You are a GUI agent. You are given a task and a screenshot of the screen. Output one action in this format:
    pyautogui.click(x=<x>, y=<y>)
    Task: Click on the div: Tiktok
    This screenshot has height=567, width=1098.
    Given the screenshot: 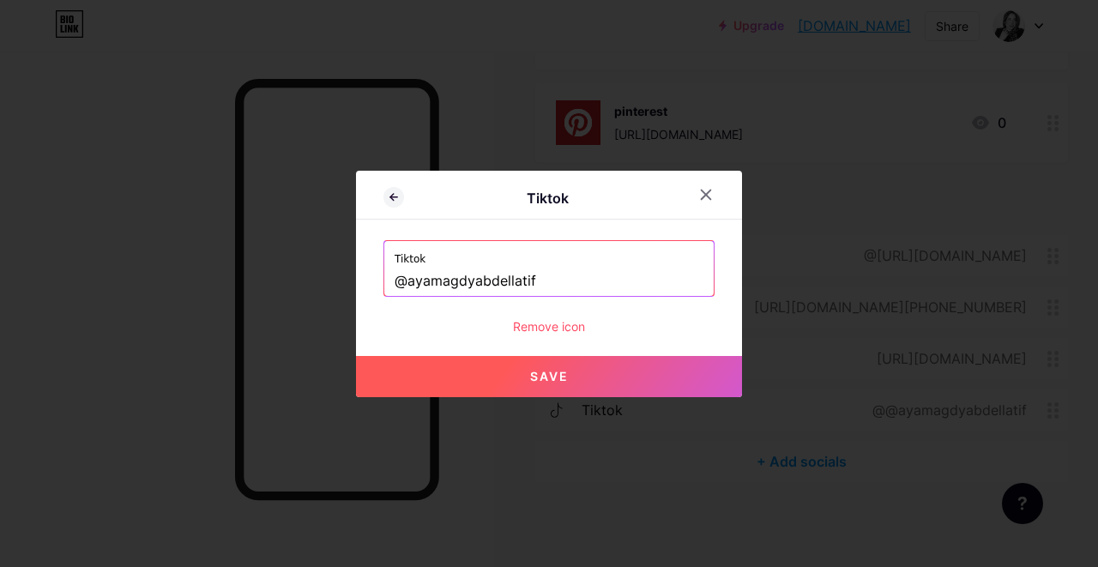 What is the action you would take?
    pyautogui.click(x=547, y=198)
    